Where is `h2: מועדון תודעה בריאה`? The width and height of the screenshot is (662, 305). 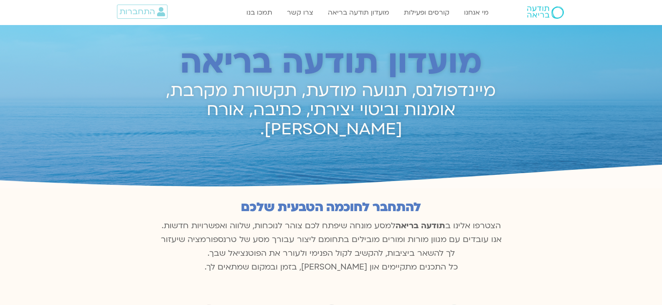 h2: מועדון תודעה בריאה is located at coordinates (331, 63).